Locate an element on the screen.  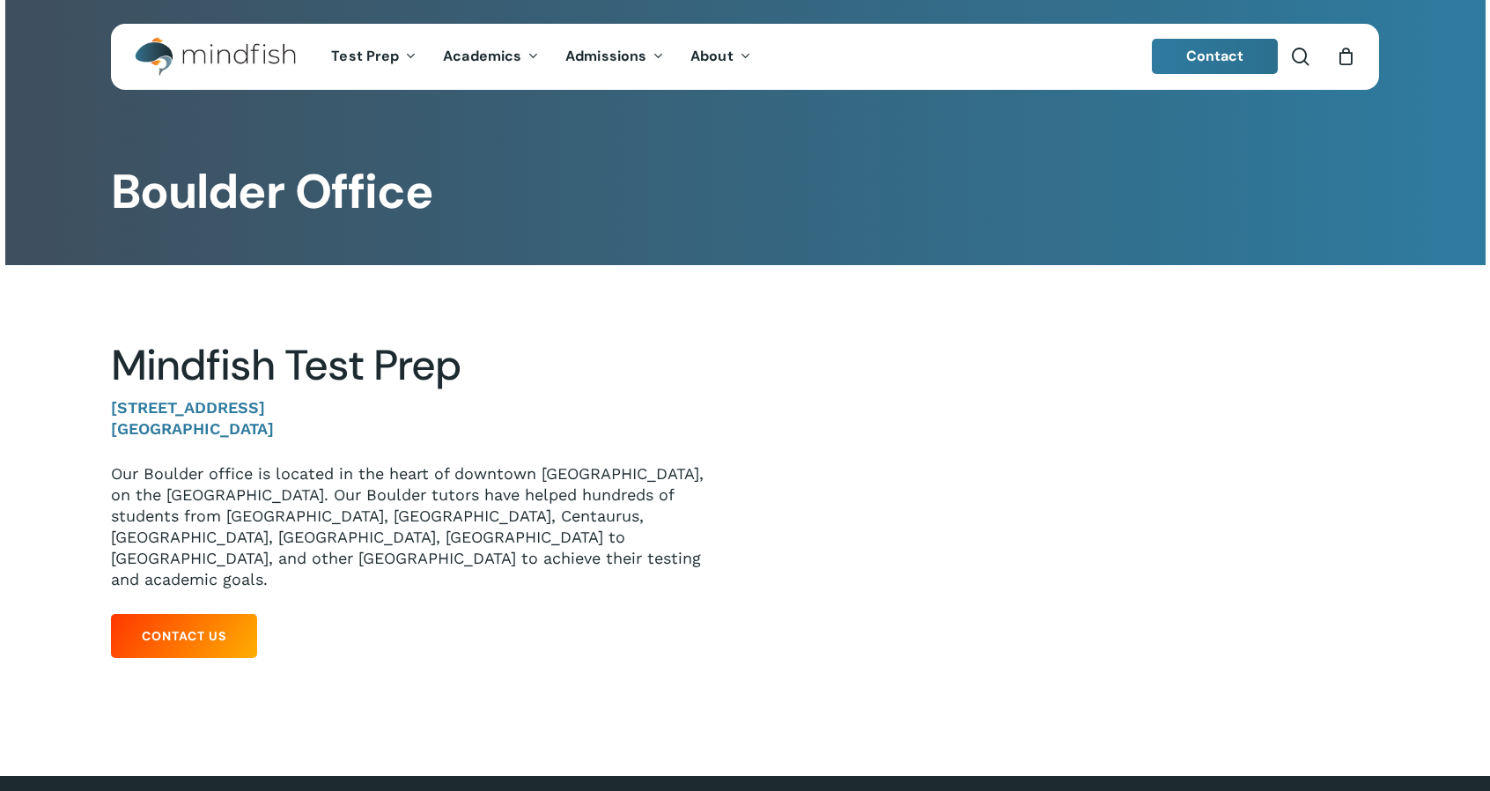
a: Contact Us is located at coordinates (184, 636).